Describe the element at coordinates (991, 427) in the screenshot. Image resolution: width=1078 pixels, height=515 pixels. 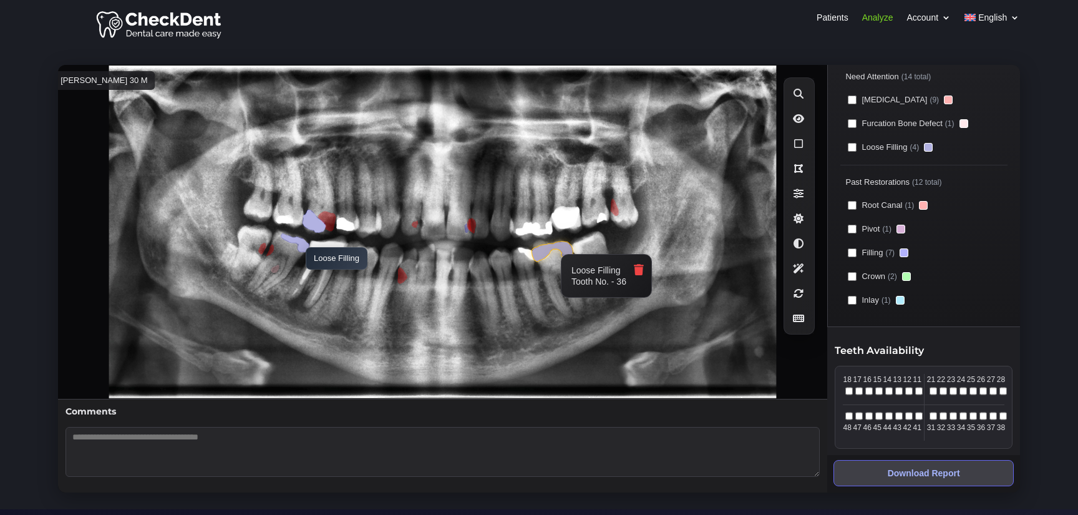
I see `span: 37` at that location.